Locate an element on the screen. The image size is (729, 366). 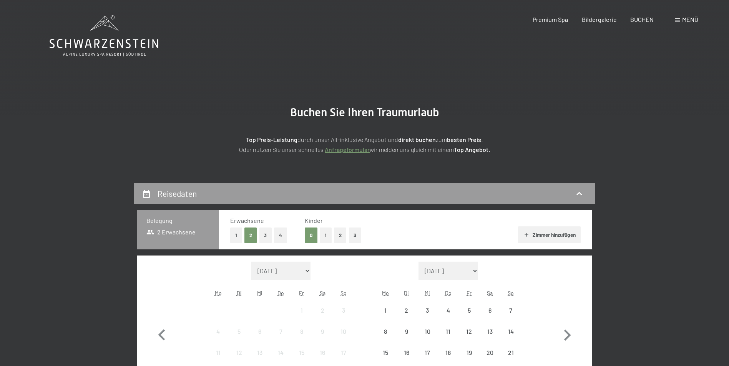
div: Sun Sep 14 2025 is located at coordinates (510, 332).